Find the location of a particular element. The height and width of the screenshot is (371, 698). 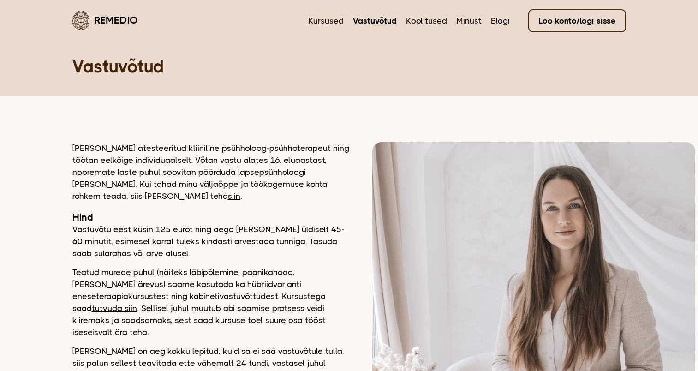

a: siin is located at coordinates (234, 196).